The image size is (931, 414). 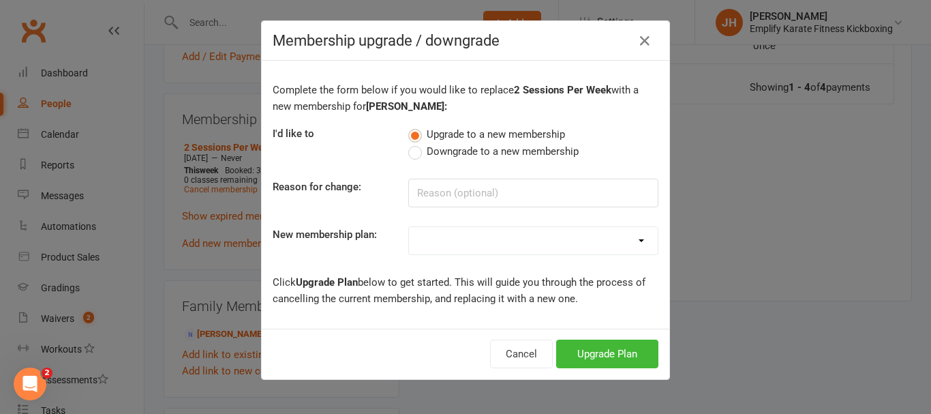 What do you see at coordinates (644, 41) in the screenshot?
I see `button: Close` at bounding box center [644, 41].